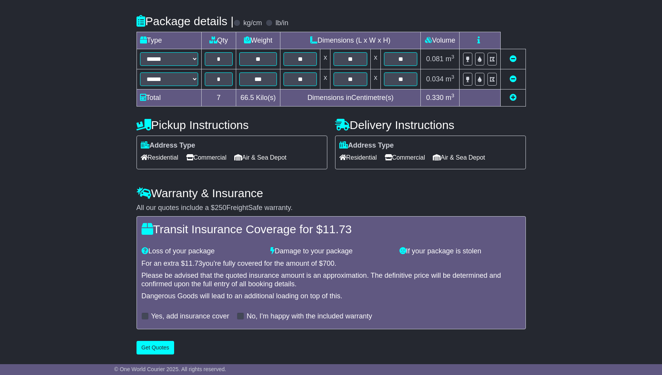 The image size is (662, 375). Describe the element at coordinates (281, 23) in the screenshot. I see `label: lb/in` at that location.